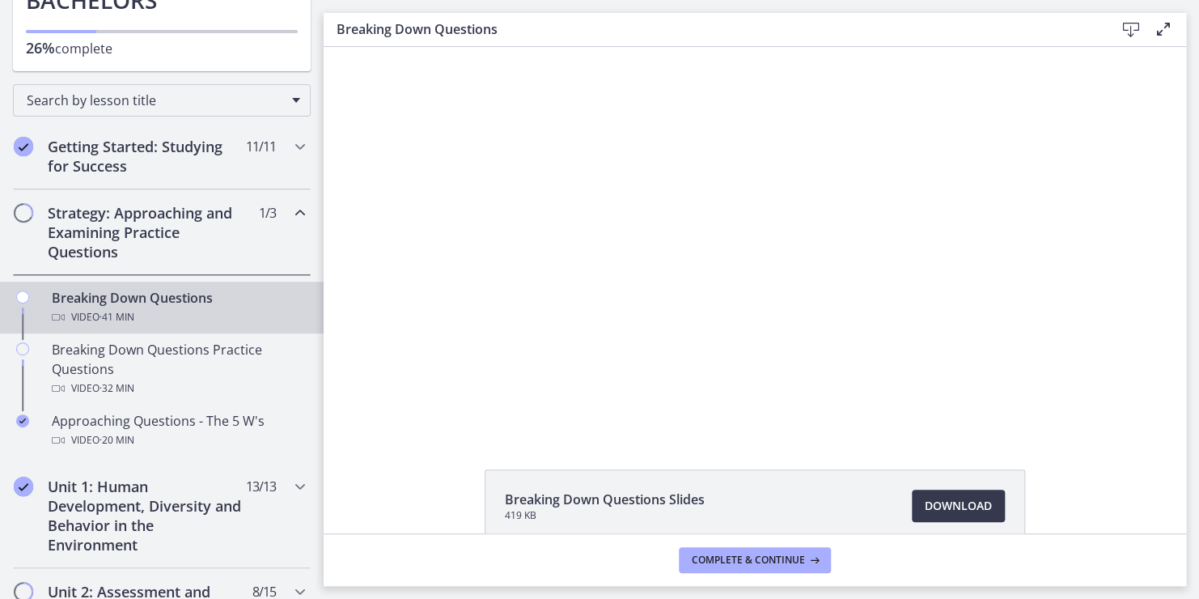 The height and width of the screenshot is (599, 1199). Describe the element at coordinates (40, 48) in the screenshot. I see `span: 26%` at that location.